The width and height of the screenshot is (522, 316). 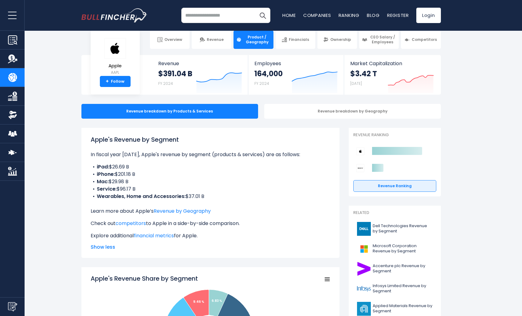 What do you see at coordinates (421, 40) in the screenshot?
I see `a: Competitors` at bounding box center [421, 40].